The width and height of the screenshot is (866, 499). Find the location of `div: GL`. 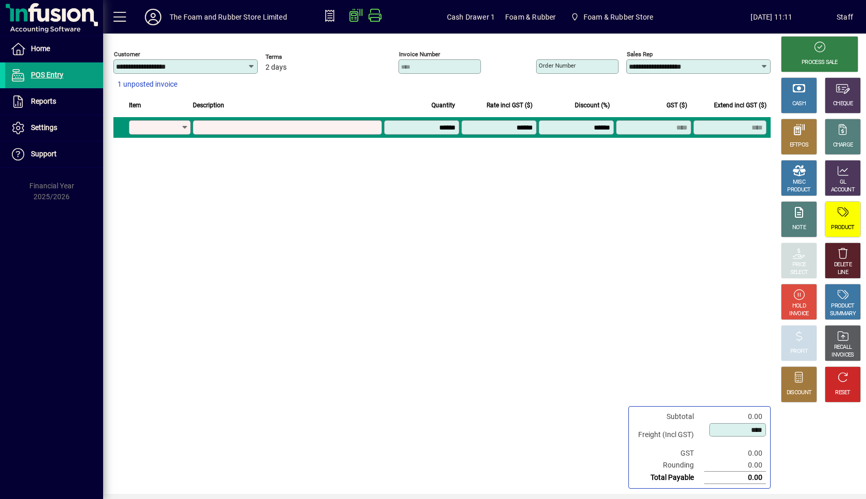

div: GL is located at coordinates (843, 182).